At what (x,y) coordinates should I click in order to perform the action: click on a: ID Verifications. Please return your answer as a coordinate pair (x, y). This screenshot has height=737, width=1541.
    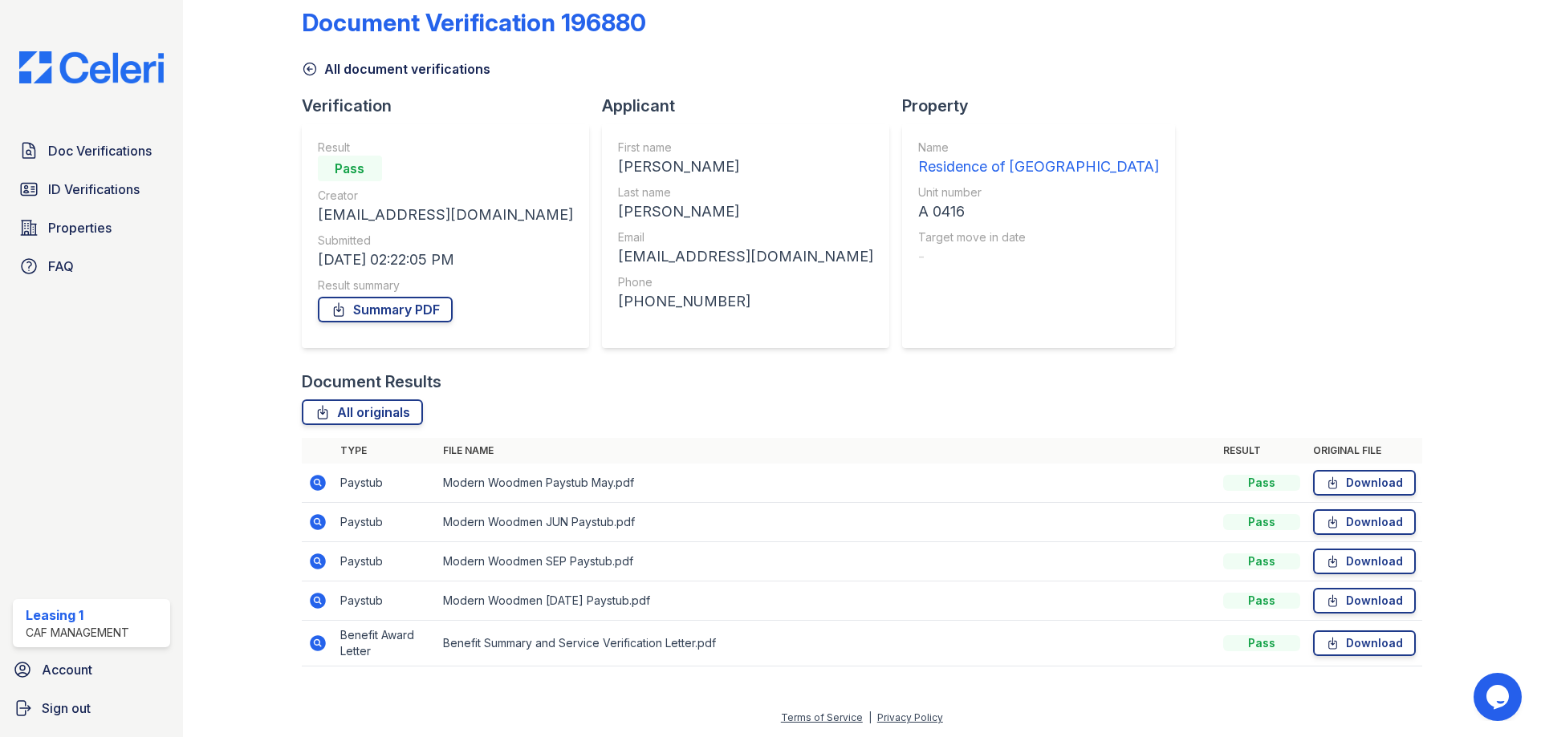
    Looking at the image, I should click on (91, 189).